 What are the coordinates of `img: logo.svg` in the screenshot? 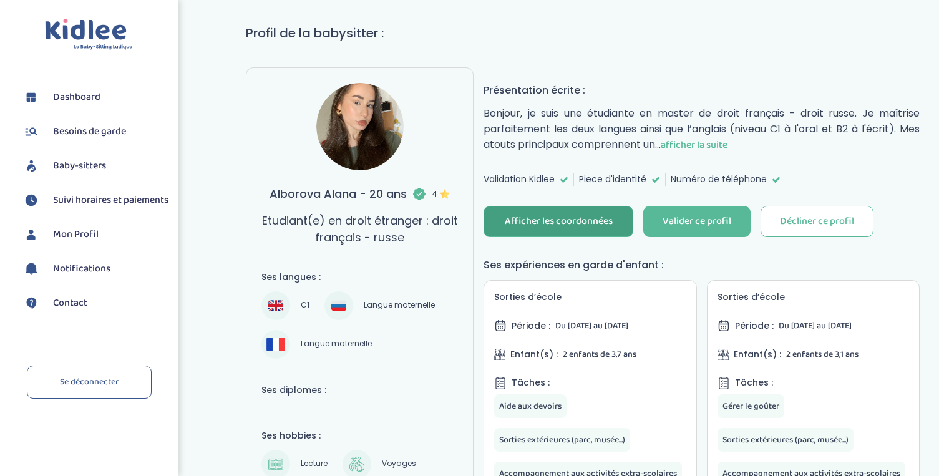 It's located at (89, 34).